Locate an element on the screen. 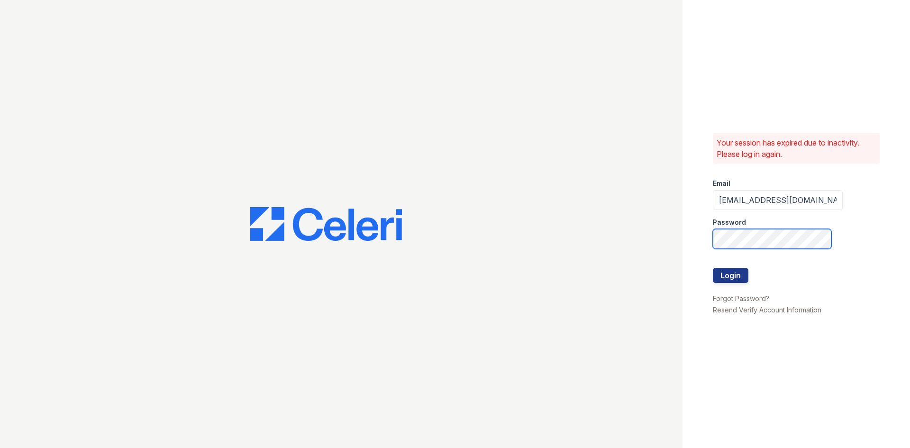  label: Password is located at coordinates (729, 222).